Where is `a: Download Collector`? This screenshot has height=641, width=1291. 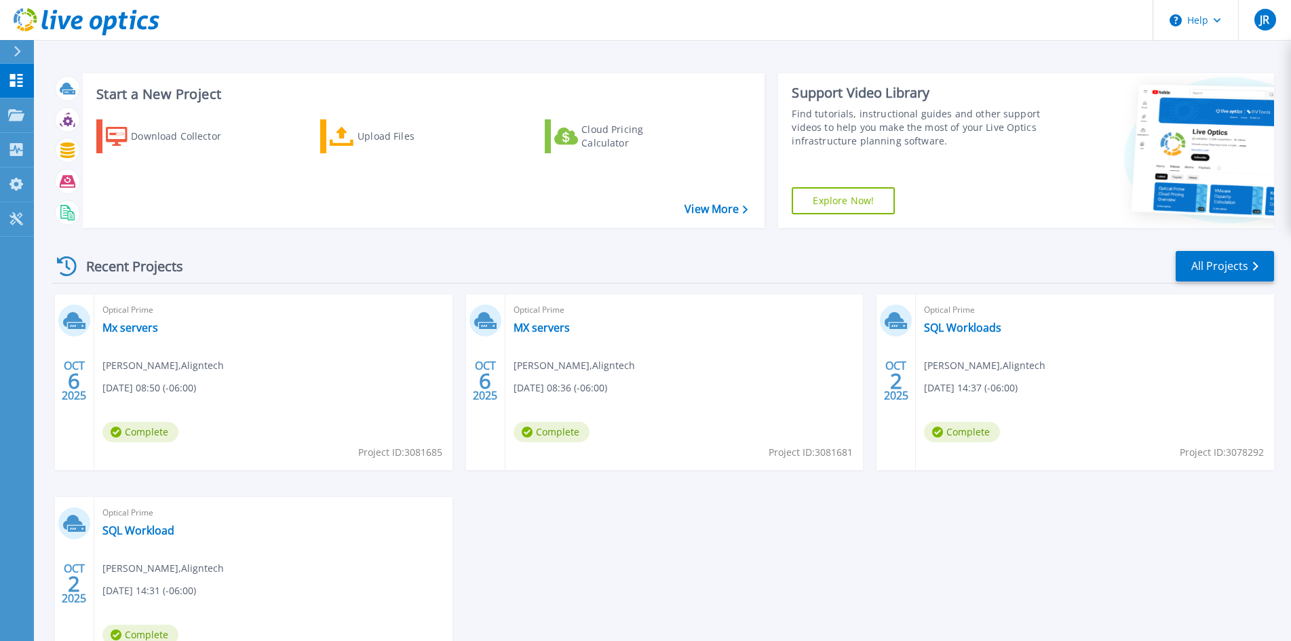 a: Download Collector is located at coordinates (172, 136).